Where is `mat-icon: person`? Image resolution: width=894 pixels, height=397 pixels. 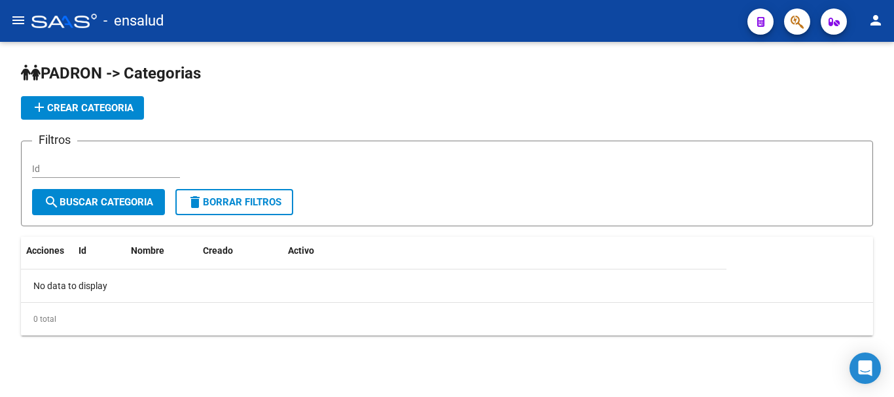 mat-icon: person is located at coordinates (875, 20).